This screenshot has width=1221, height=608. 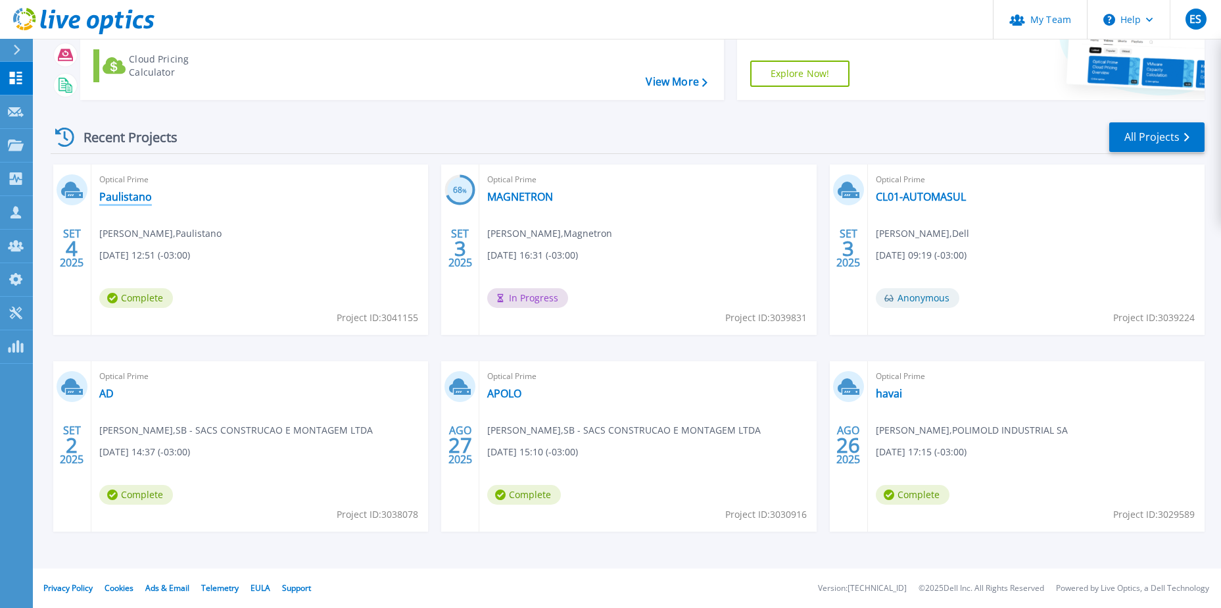 What do you see at coordinates (981, 588) in the screenshot?
I see `li: © 2025 Dell Inc. All Rights Reserved` at bounding box center [981, 588].